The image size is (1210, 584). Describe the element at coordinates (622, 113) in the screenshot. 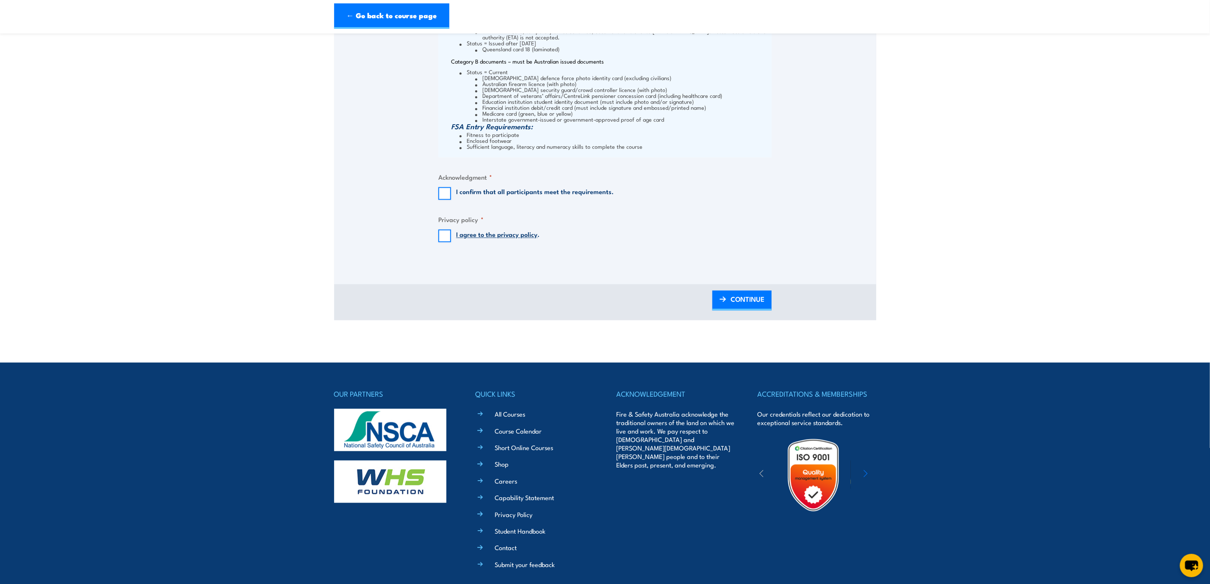

I see `li: Medicare card (green, blue or yellow)` at that location.